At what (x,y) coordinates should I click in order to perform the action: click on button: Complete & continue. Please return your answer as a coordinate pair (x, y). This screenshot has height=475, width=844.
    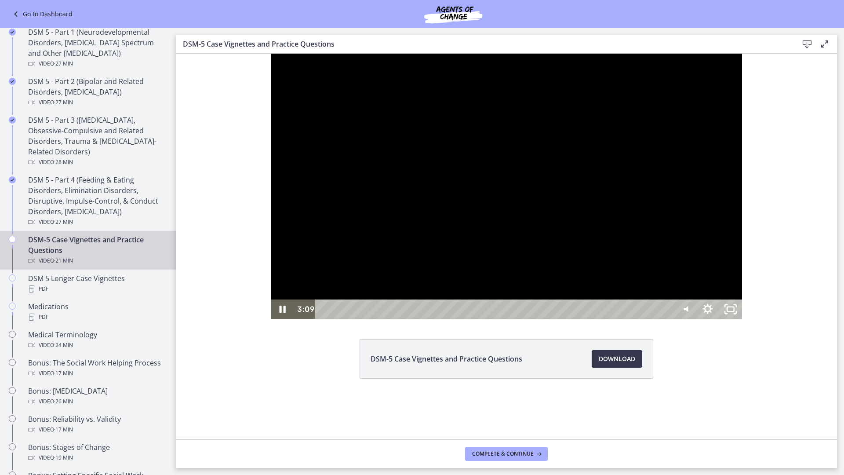
    Looking at the image, I should click on (506, 454).